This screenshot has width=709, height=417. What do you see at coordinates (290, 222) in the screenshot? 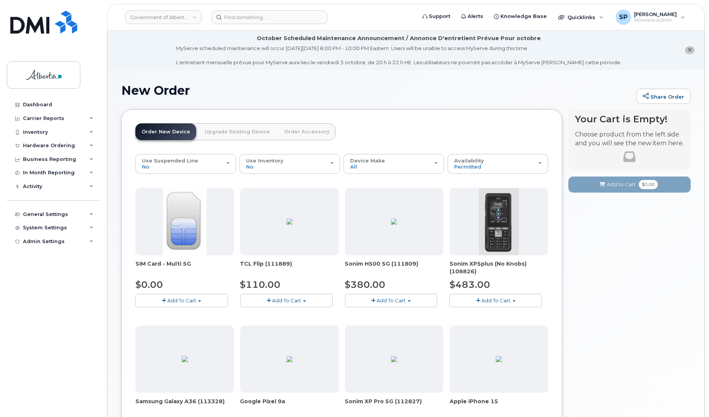
I see `img: 4BBBA1A7-EEE1-4148-A36C-898E0DC10F5F.png` at bounding box center [290, 222].